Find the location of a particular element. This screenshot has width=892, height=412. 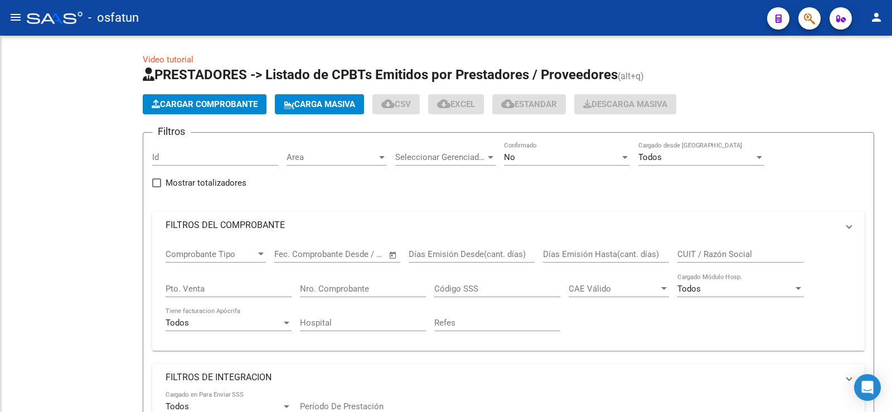

span: Comprobante Tipo is located at coordinates (211, 254).